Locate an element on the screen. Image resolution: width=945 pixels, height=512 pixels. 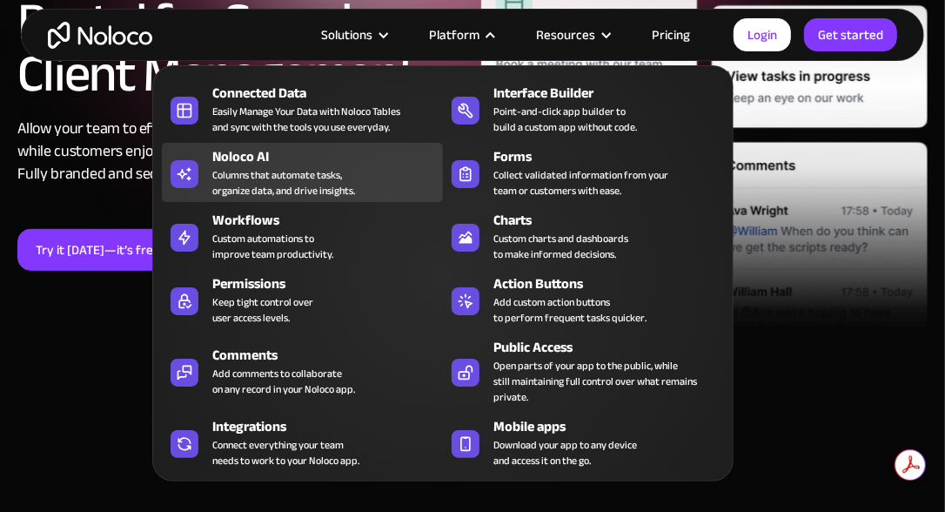
a: WorkflowsCustom automations toimprove team productivity. is located at coordinates (302, 236).